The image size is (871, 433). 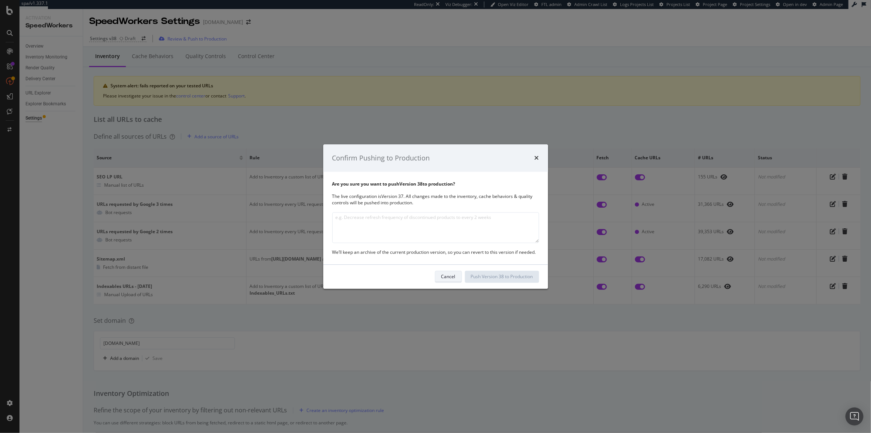 What do you see at coordinates (448, 276) in the screenshot?
I see `div: Cancel` at bounding box center [448, 276].